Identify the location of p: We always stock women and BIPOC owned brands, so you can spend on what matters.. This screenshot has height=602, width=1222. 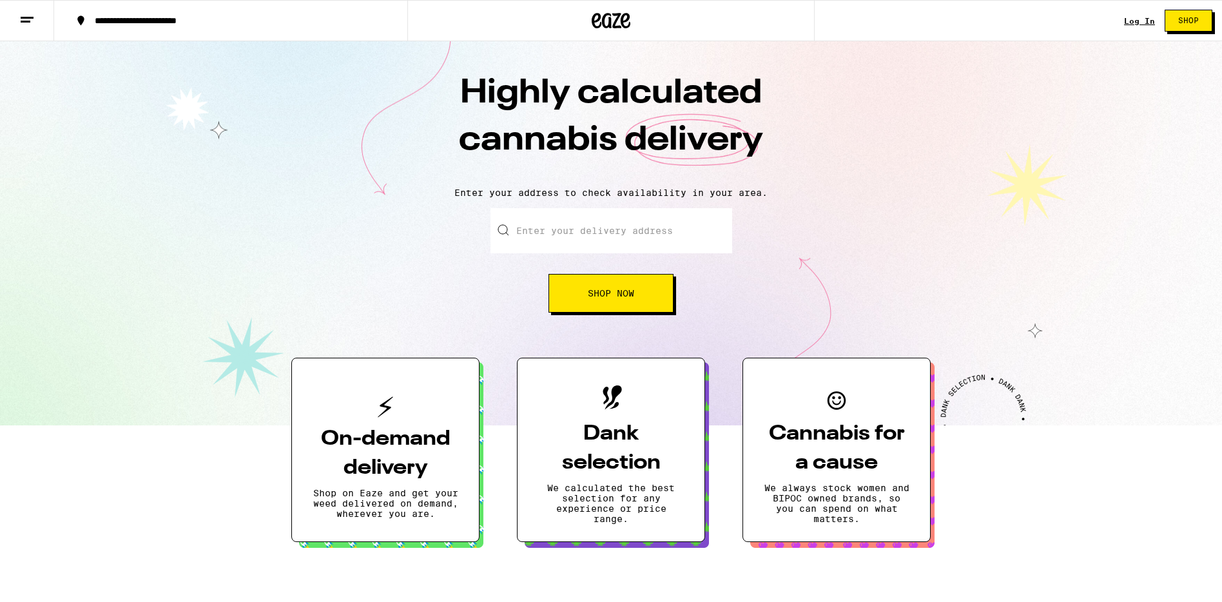
(837, 503).